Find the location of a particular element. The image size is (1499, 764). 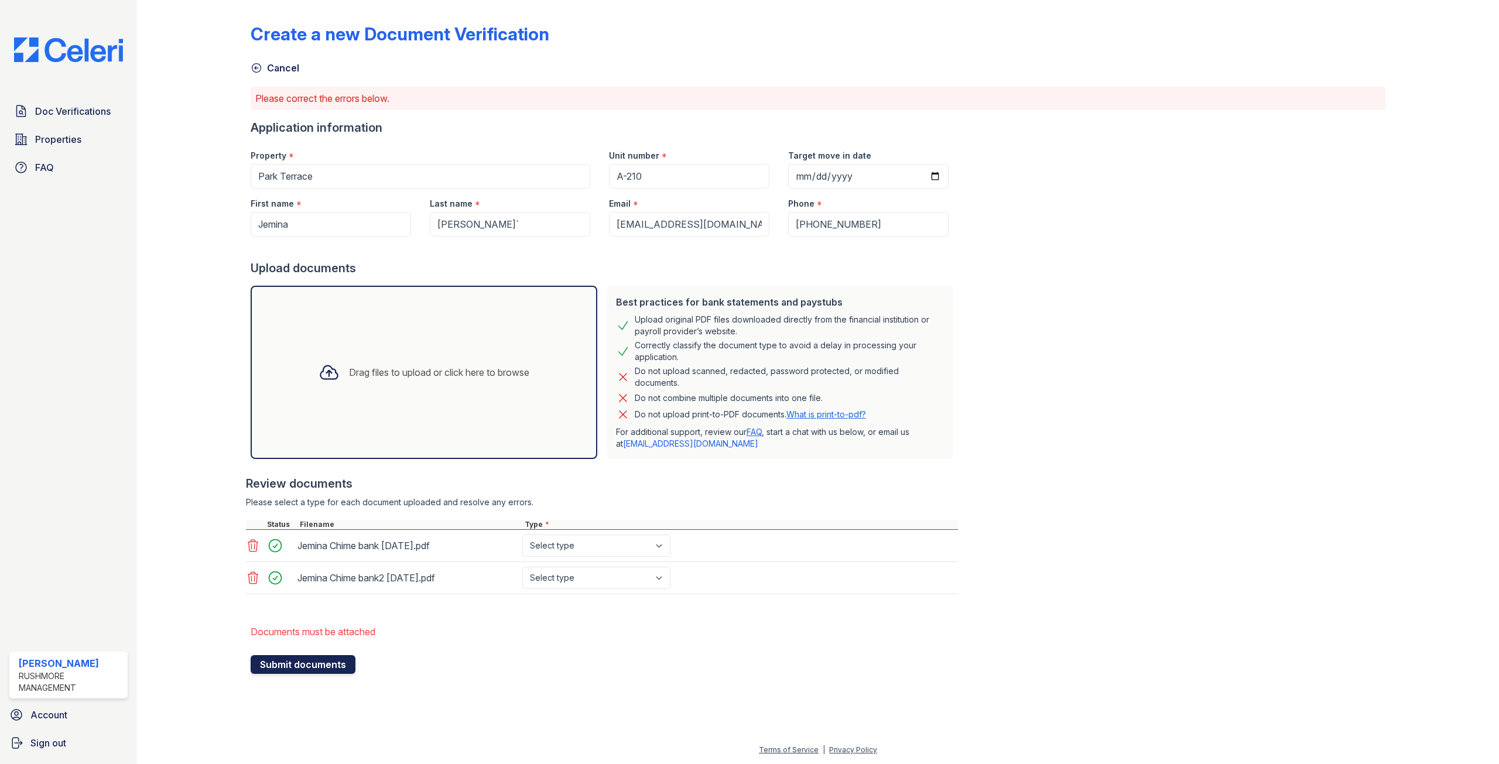

label: First name is located at coordinates (272, 204).